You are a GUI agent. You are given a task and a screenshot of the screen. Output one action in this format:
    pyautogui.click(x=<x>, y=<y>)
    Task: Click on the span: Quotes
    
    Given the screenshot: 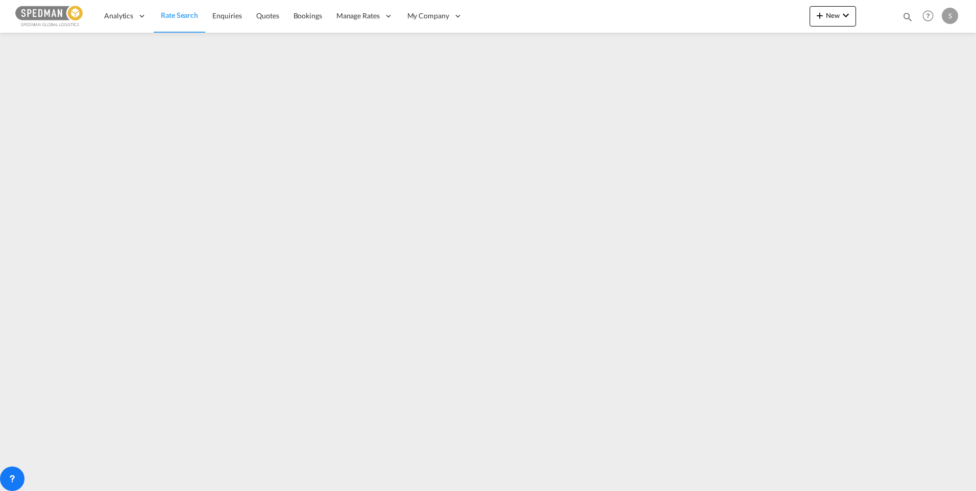 What is the action you would take?
    pyautogui.click(x=267, y=15)
    